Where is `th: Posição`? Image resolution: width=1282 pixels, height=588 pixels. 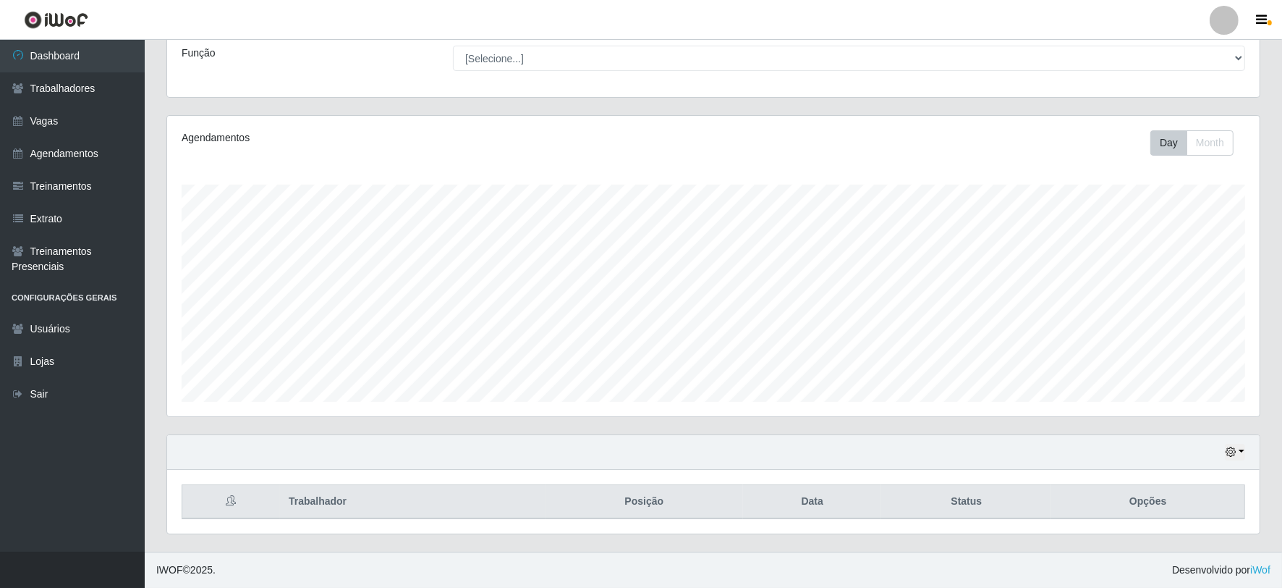
th: Posição is located at coordinates (644, 501).